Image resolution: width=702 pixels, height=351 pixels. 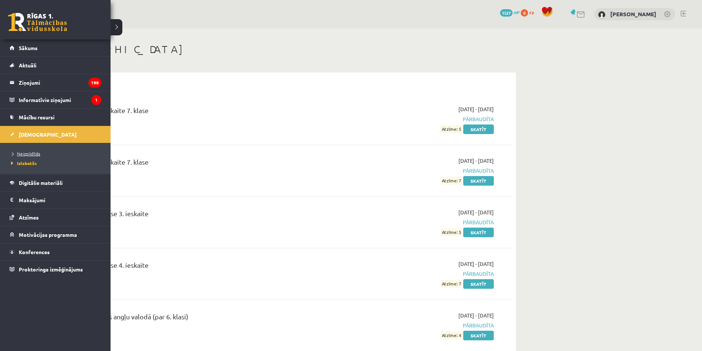 I want to click on img: Tamāra Māra Rīdere, so click(x=602, y=15).